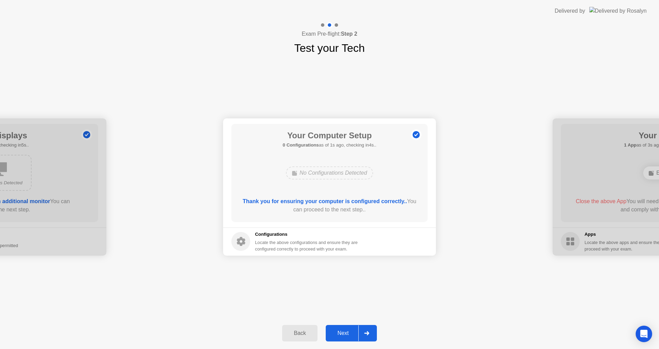 This screenshot has height=349, width=659. Describe the element at coordinates (570, 11) in the screenshot. I see `div: Delivered by` at that location.